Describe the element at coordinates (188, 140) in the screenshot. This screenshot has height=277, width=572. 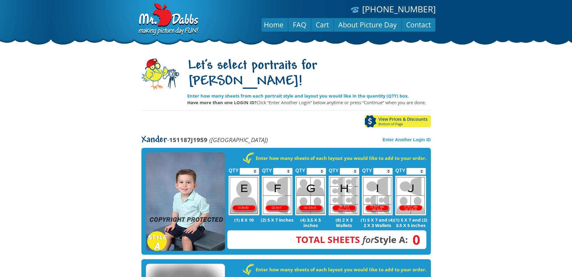
I see `strong: 151187J1959` at that location.